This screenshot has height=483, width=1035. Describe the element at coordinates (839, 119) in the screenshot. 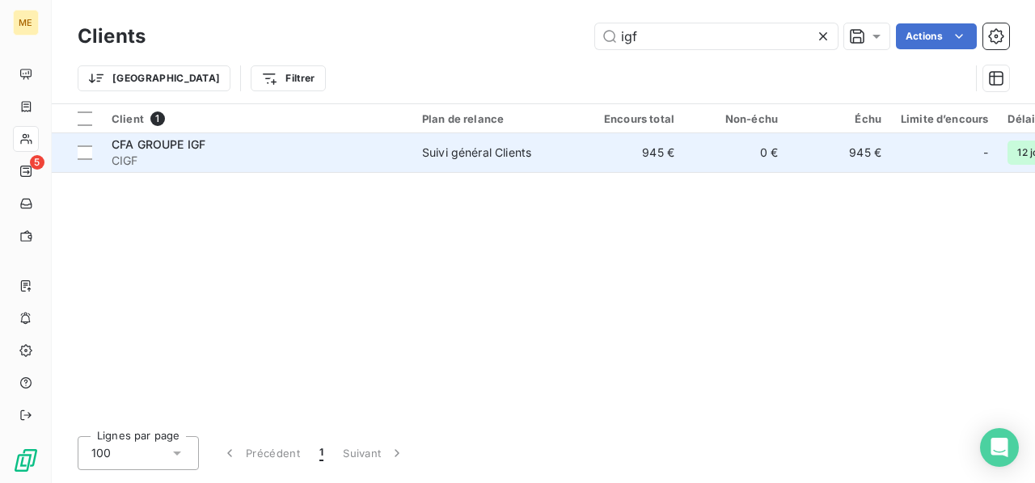

I see `div: Échu` at that location.